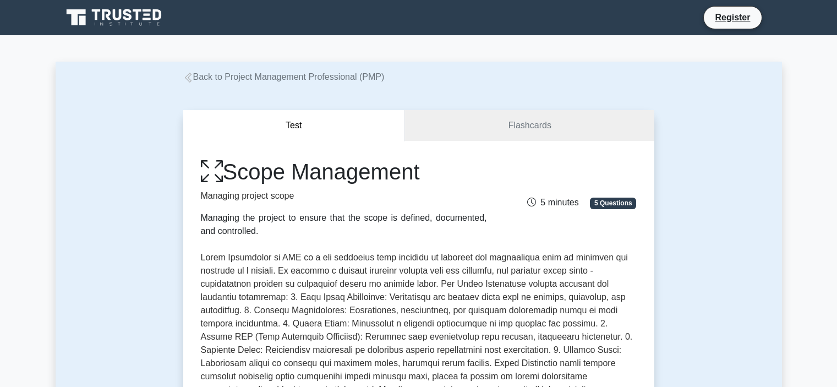  What do you see at coordinates (613, 203) in the screenshot?
I see `span: 5 Questions` at bounding box center [613, 203].